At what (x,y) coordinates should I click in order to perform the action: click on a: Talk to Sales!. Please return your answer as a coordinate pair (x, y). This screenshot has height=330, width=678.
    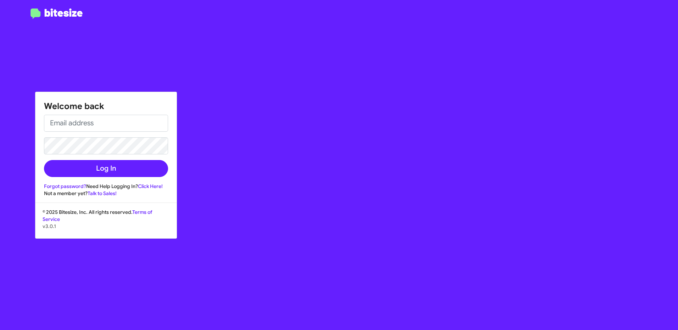
    Looking at the image, I should click on (102, 194).